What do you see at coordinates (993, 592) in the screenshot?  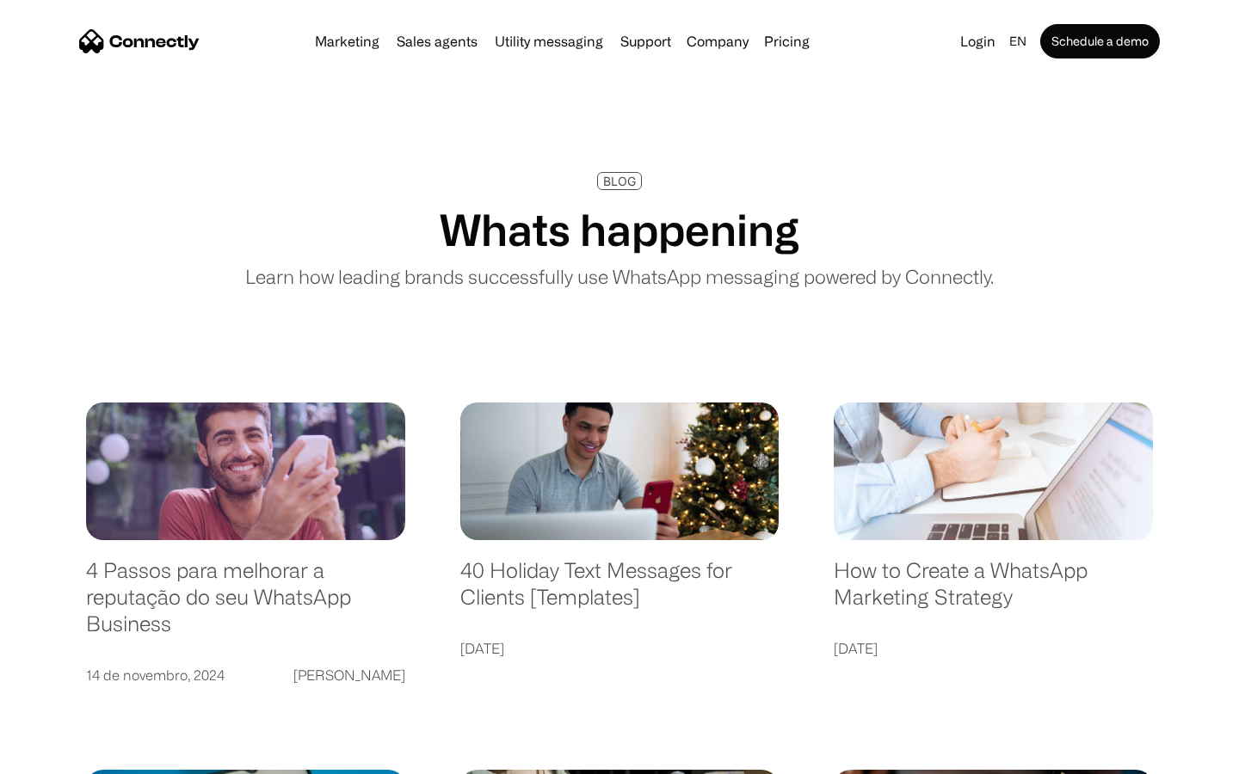 I see `a: How to Create a WhatsApp Marketing Strategy` at bounding box center [993, 592].